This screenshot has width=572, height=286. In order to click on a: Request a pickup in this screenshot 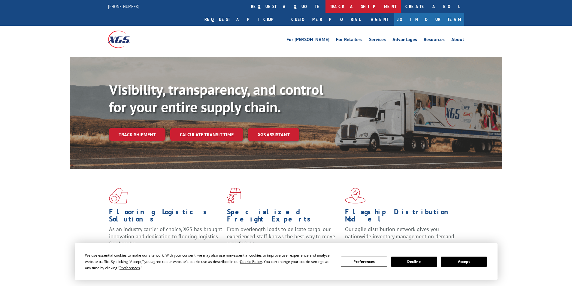, I will do `click(243, 19)`.